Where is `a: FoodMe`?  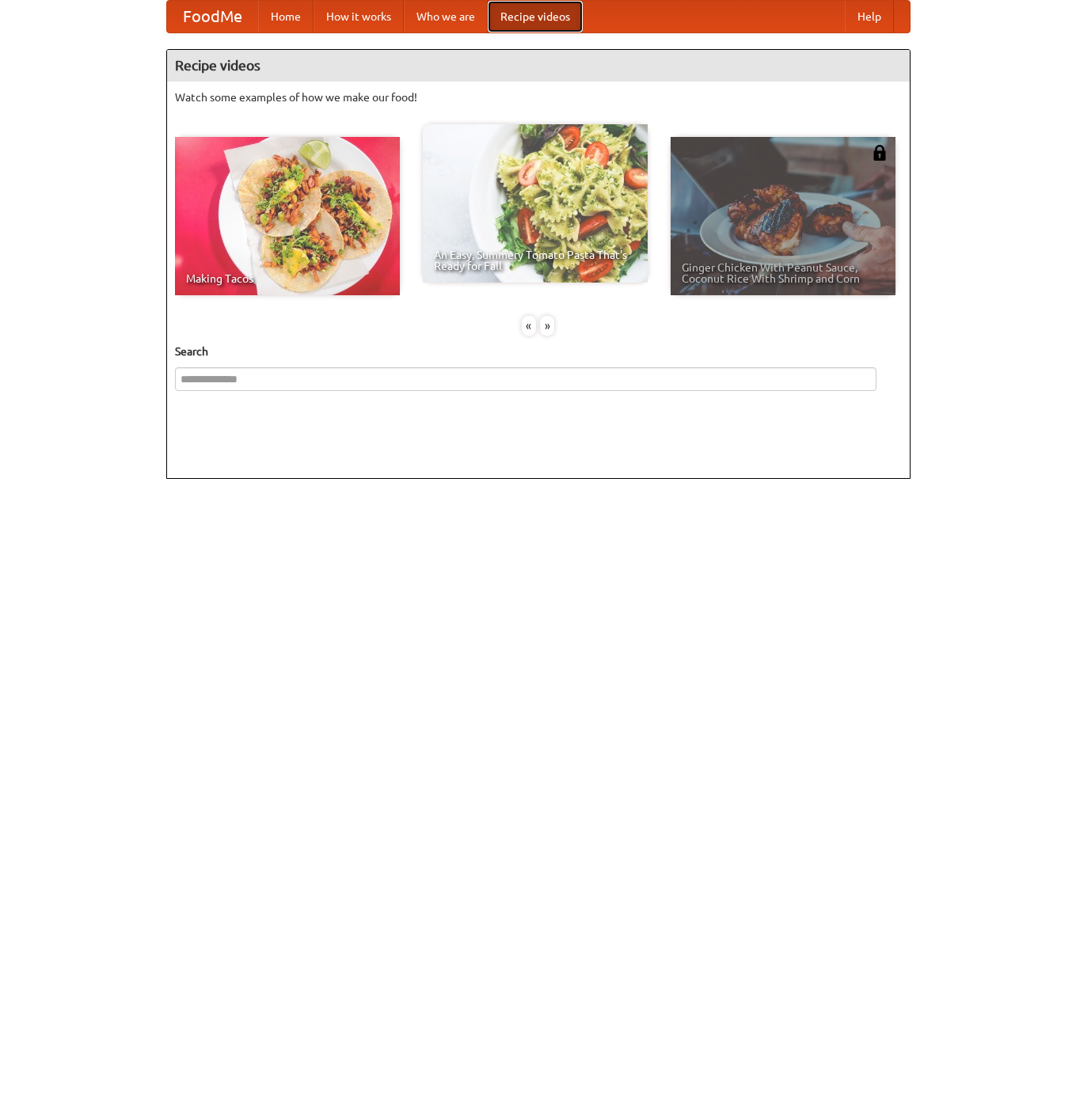 a: FoodMe is located at coordinates (212, 17).